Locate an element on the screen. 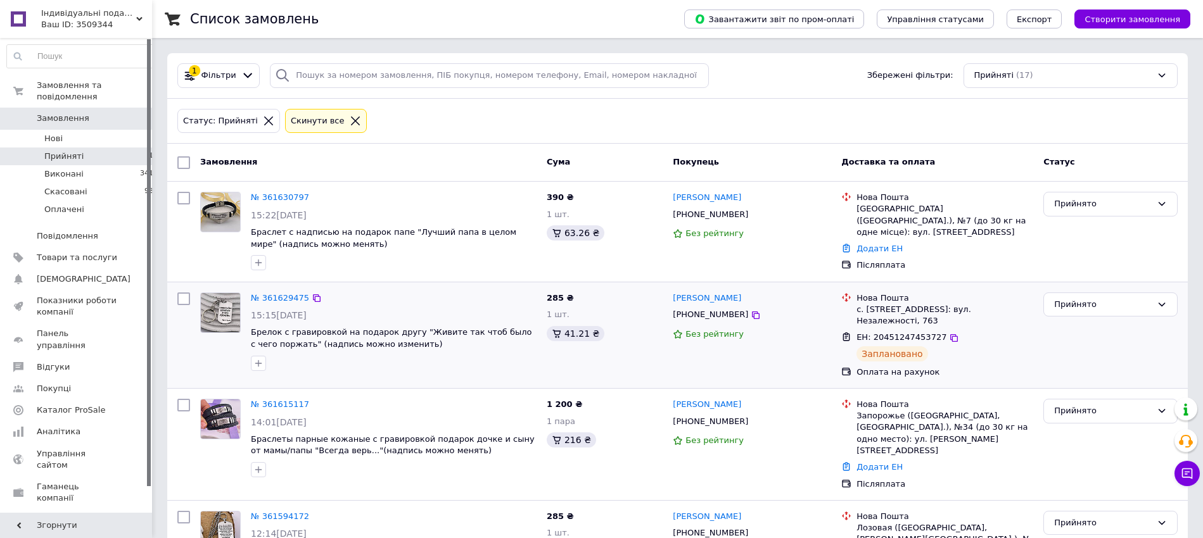 Image resolution: width=1203 pixels, height=538 pixels. span: Відгуки is located at coordinates (53, 367).